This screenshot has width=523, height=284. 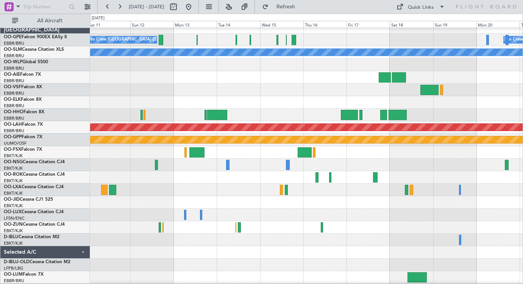 I want to click on span: OO-ELK, so click(x=12, y=100).